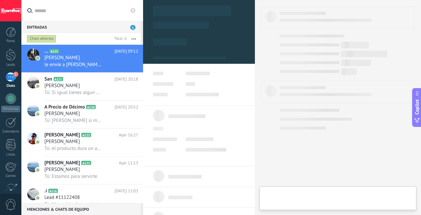 This screenshot has width=421, height=215. Describe the element at coordinates (62, 198) in the screenshot. I see `span: Lead #11122408` at that location.